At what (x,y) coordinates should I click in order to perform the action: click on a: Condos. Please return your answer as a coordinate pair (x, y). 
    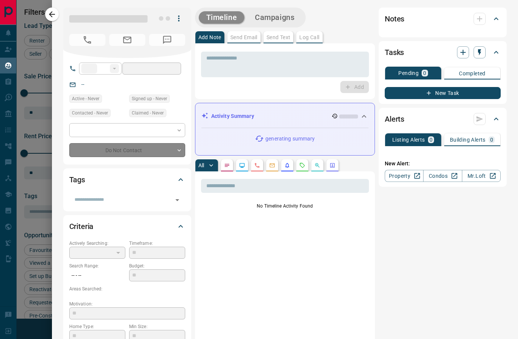
    Looking at the image, I should click on (442, 176).